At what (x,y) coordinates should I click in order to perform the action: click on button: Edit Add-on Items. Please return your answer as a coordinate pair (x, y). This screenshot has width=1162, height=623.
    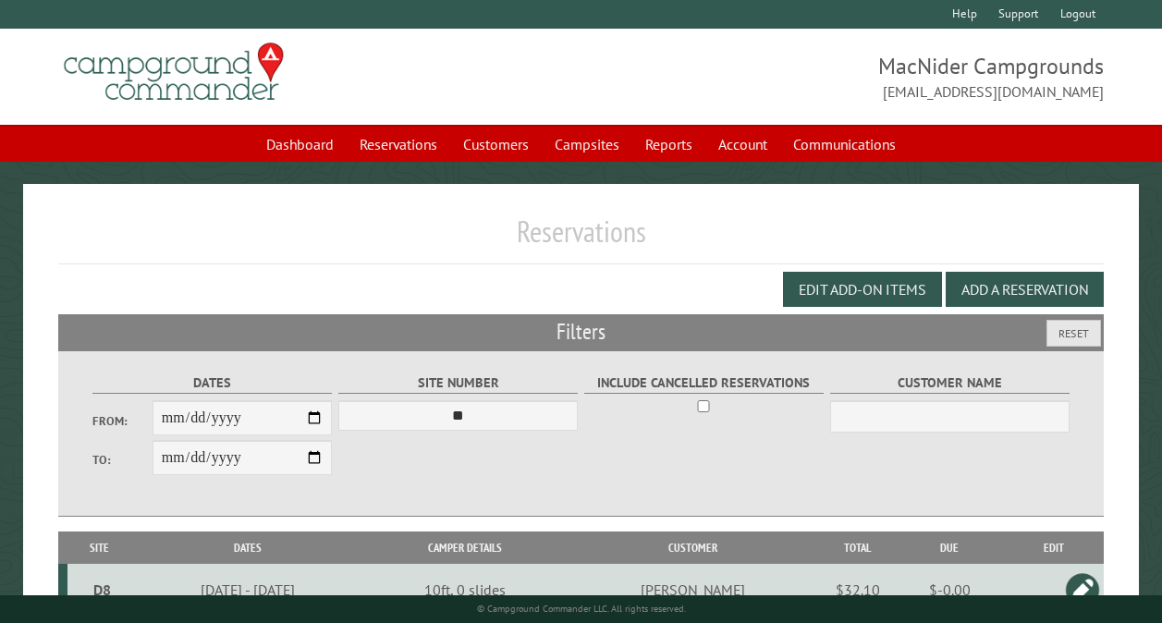
    Looking at the image, I should click on (863, 289).